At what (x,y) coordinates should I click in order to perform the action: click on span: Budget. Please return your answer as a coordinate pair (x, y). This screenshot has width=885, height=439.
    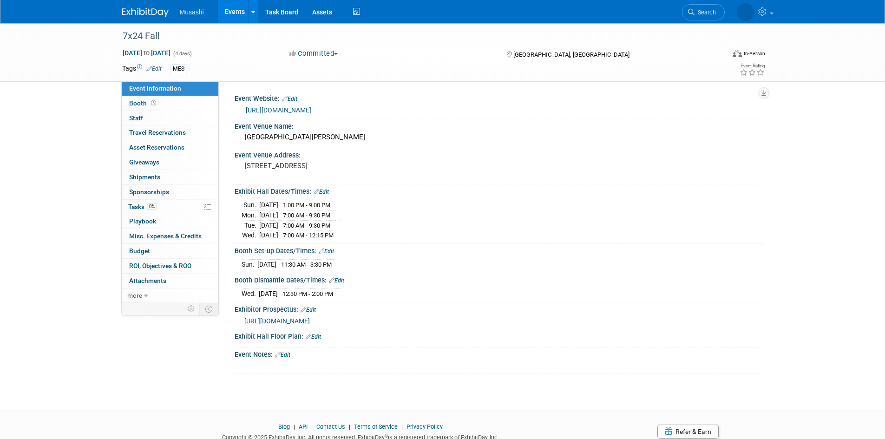
    Looking at the image, I should click on (139, 251).